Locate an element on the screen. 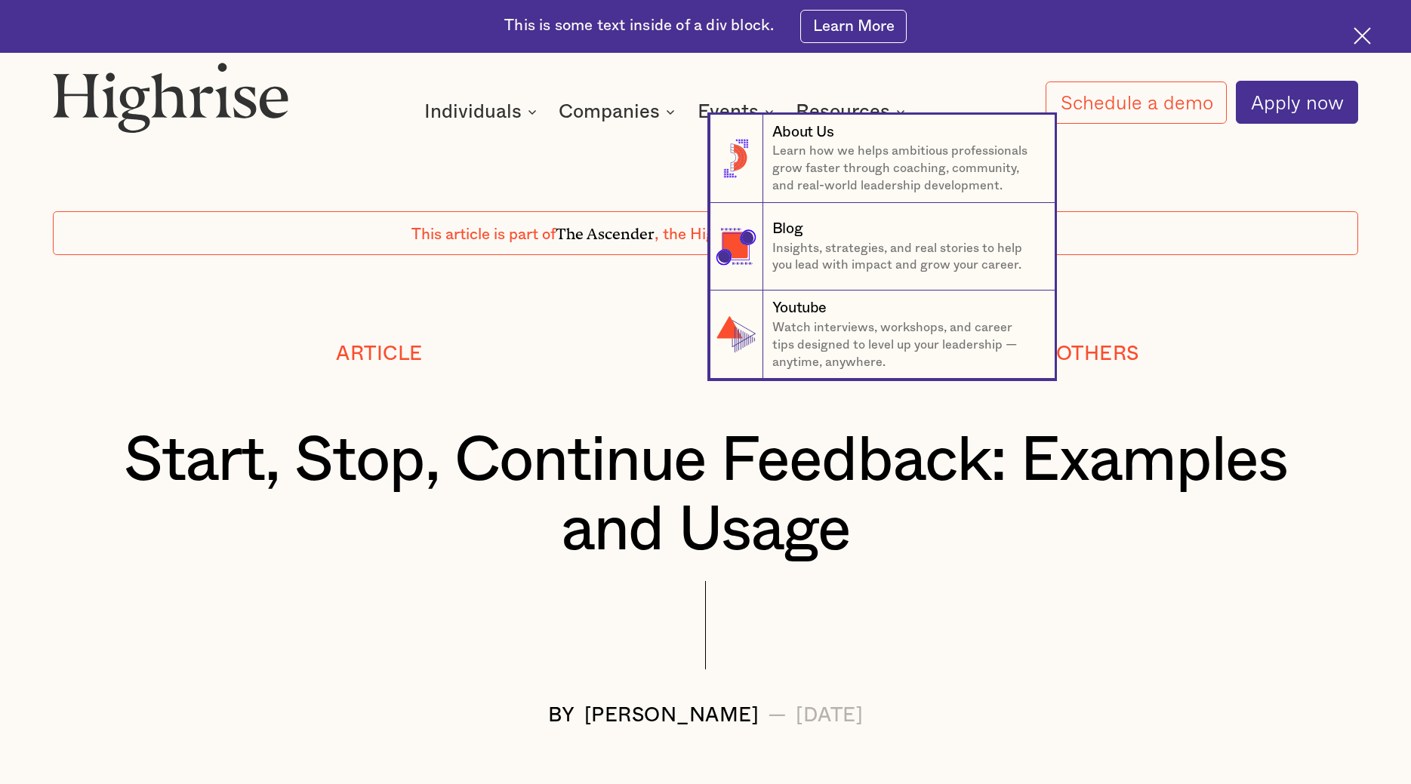 The image size is (1411, 784). p: Learn how we helps ambitious professionals grow faster through coaching, community, and real-worl... is located at coordinates (904, 168).